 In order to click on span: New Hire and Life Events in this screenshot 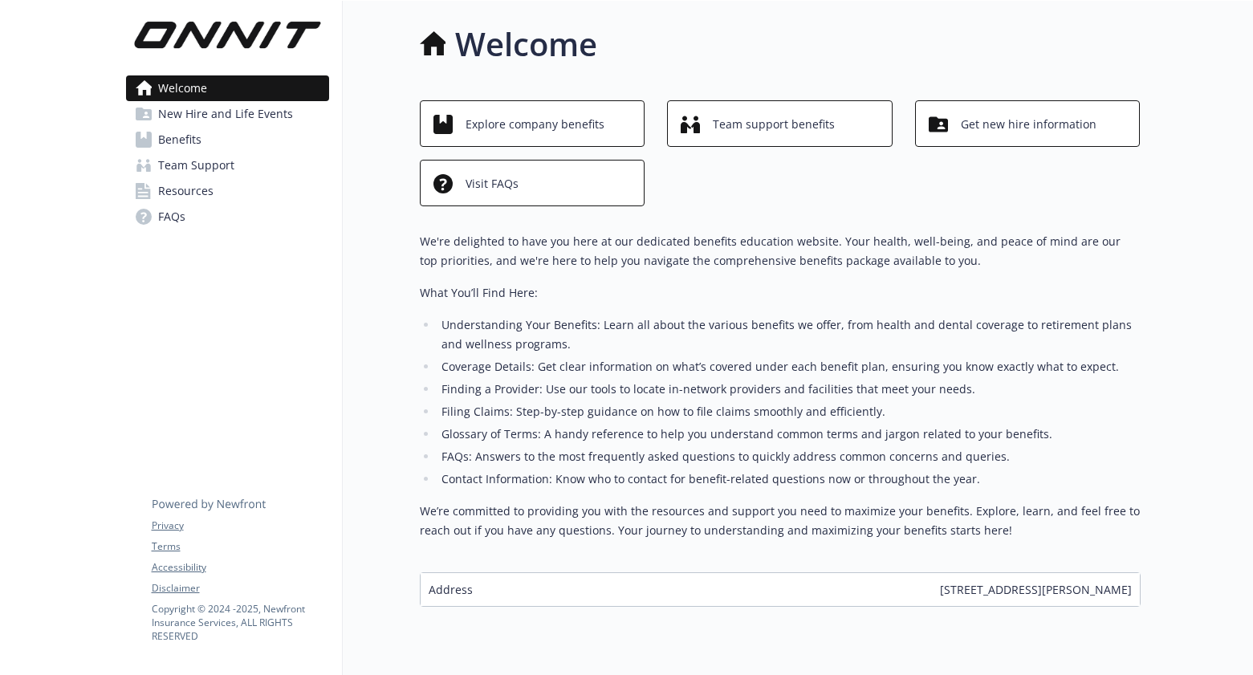, I will do `click(226, 114)`.